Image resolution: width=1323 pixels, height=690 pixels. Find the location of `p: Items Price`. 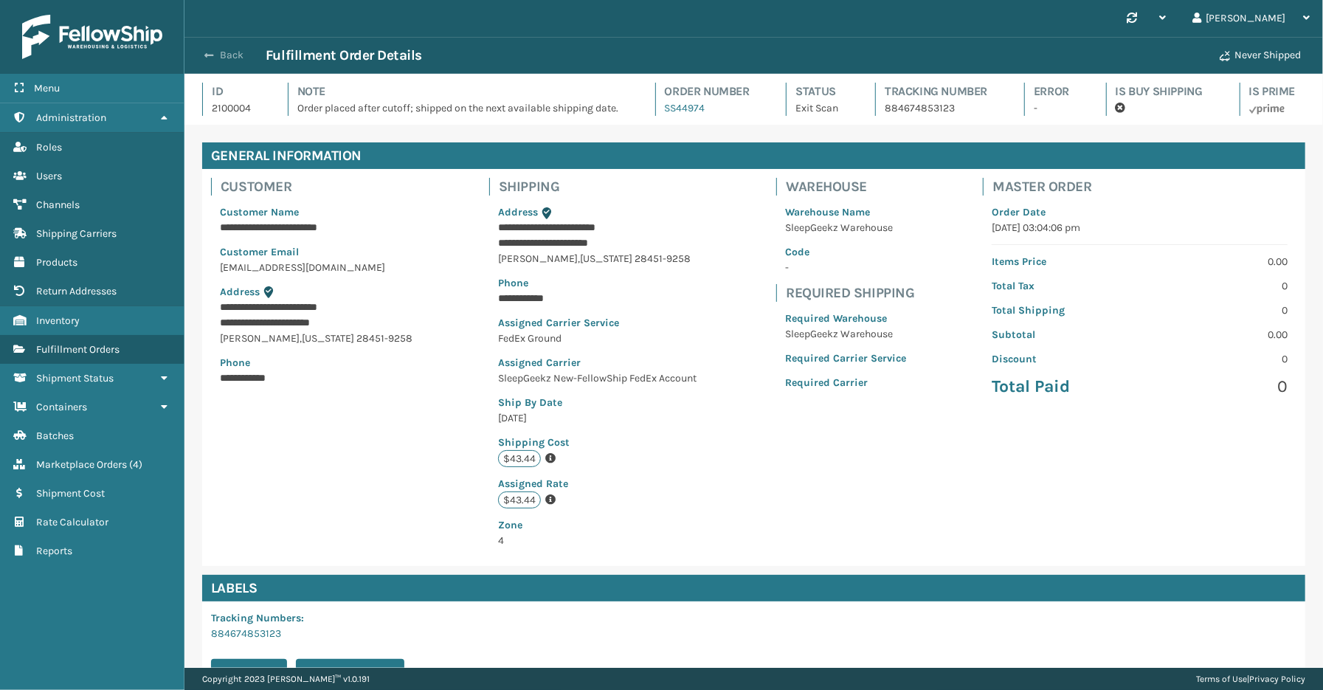

p: Items Price is located at coordinates (1061, 261).